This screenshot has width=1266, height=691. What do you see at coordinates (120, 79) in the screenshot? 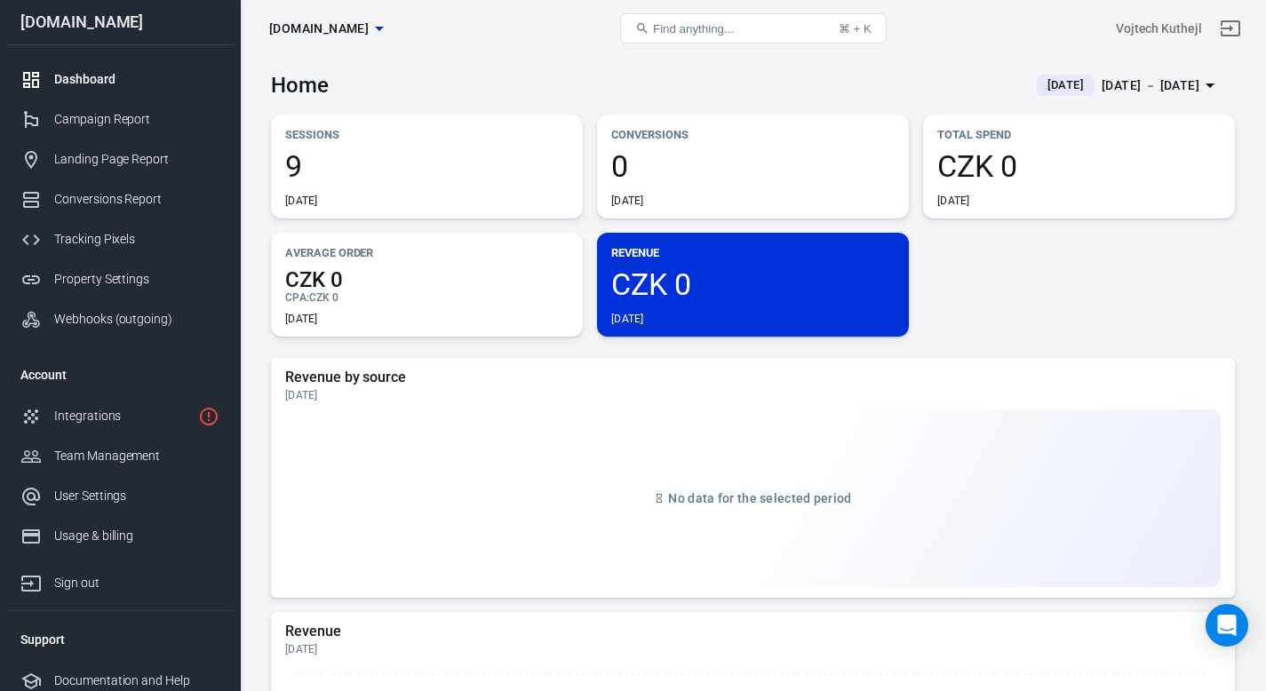
I see `a: Dashboard` at bounding box center [120, 79].